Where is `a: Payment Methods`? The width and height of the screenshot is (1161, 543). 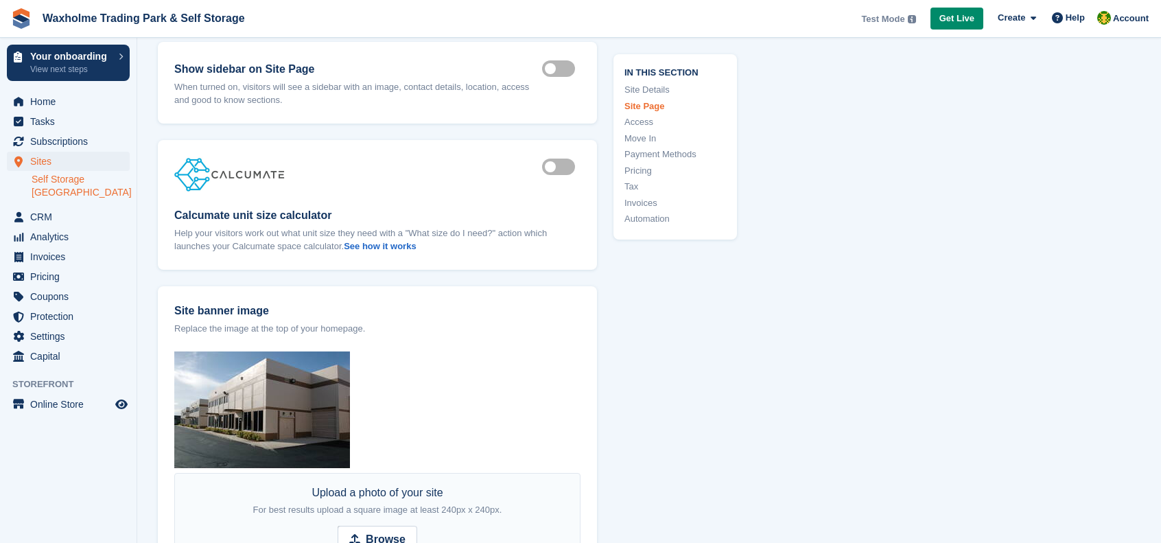 a: Payment Methods is located at coordinates (675, 154).